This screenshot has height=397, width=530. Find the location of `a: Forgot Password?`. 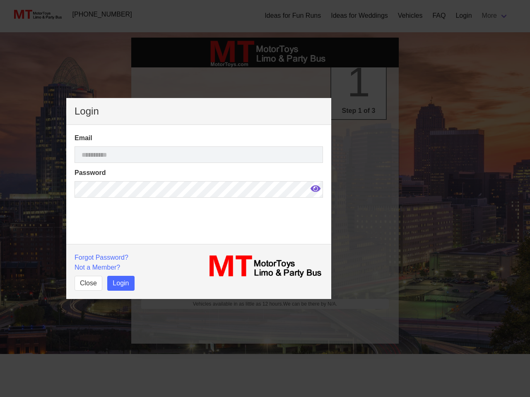

a: Forgot Password? is located at coordinates (101, 257).